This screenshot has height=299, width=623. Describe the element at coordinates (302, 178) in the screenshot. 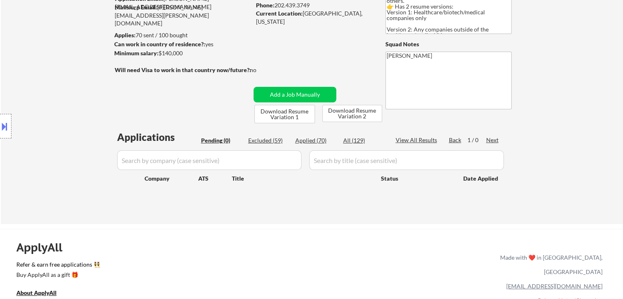

I see `div: Title` at that location.